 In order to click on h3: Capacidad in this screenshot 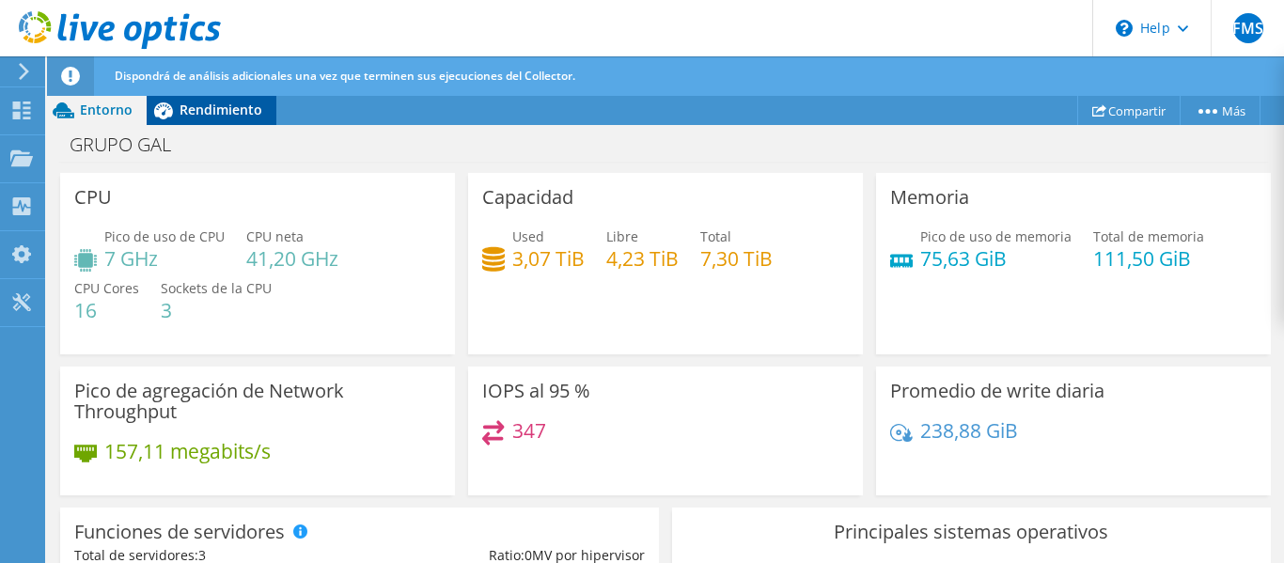, I will do `click(527, 197)`.